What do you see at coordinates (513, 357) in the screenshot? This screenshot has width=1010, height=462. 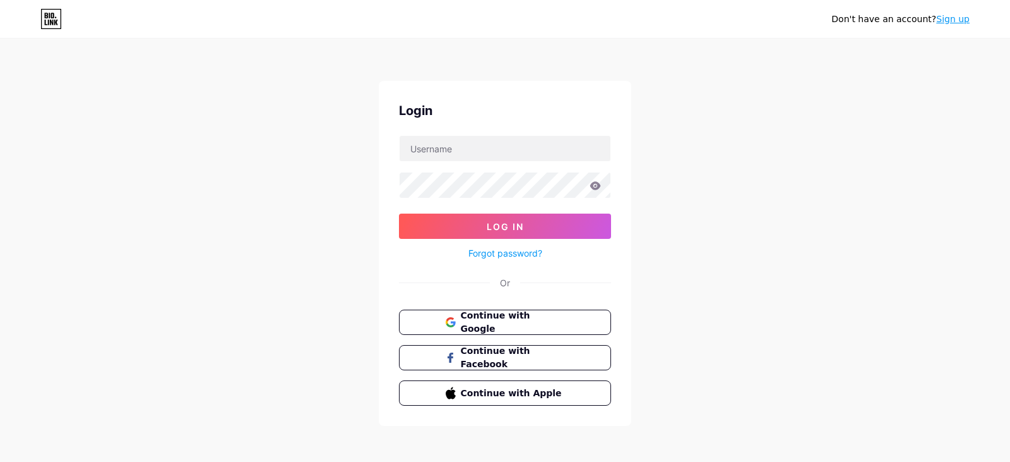 I see `span: Continue with Facebook` at bounding box center [513, 357].